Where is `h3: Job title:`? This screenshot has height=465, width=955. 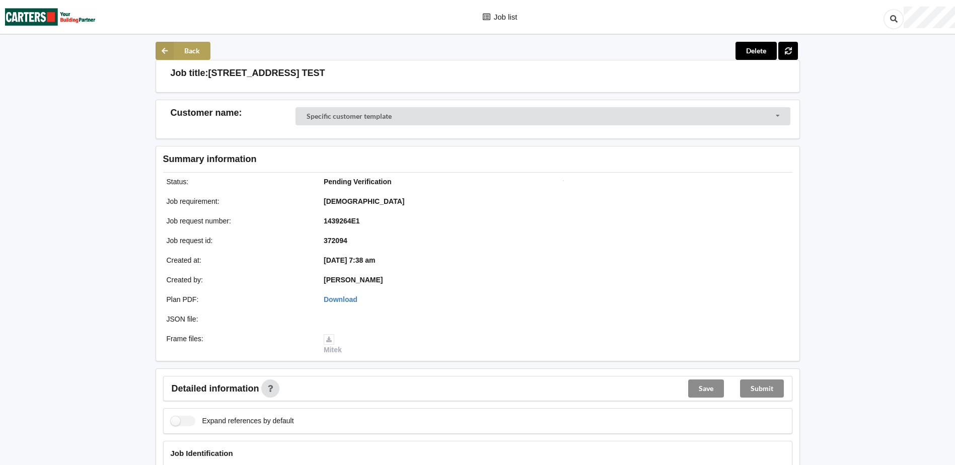
h3: Job title: is located at coordinates (189, 73).